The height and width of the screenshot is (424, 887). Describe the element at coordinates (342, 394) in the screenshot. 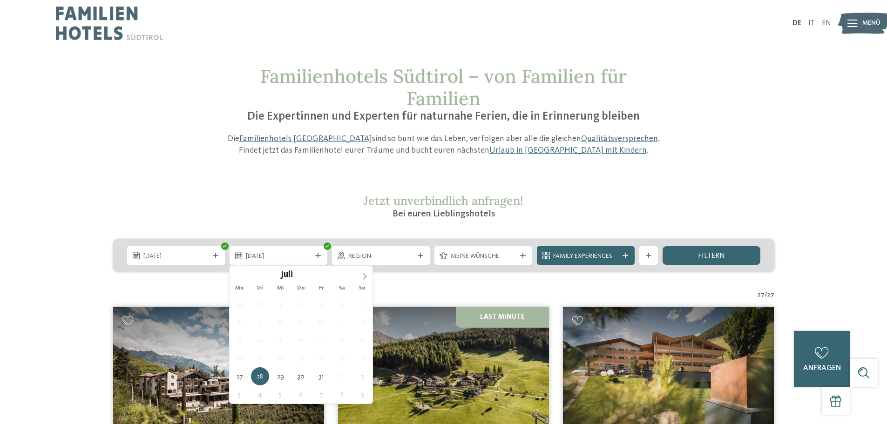

I see `span: August 8, 2026` at that location.